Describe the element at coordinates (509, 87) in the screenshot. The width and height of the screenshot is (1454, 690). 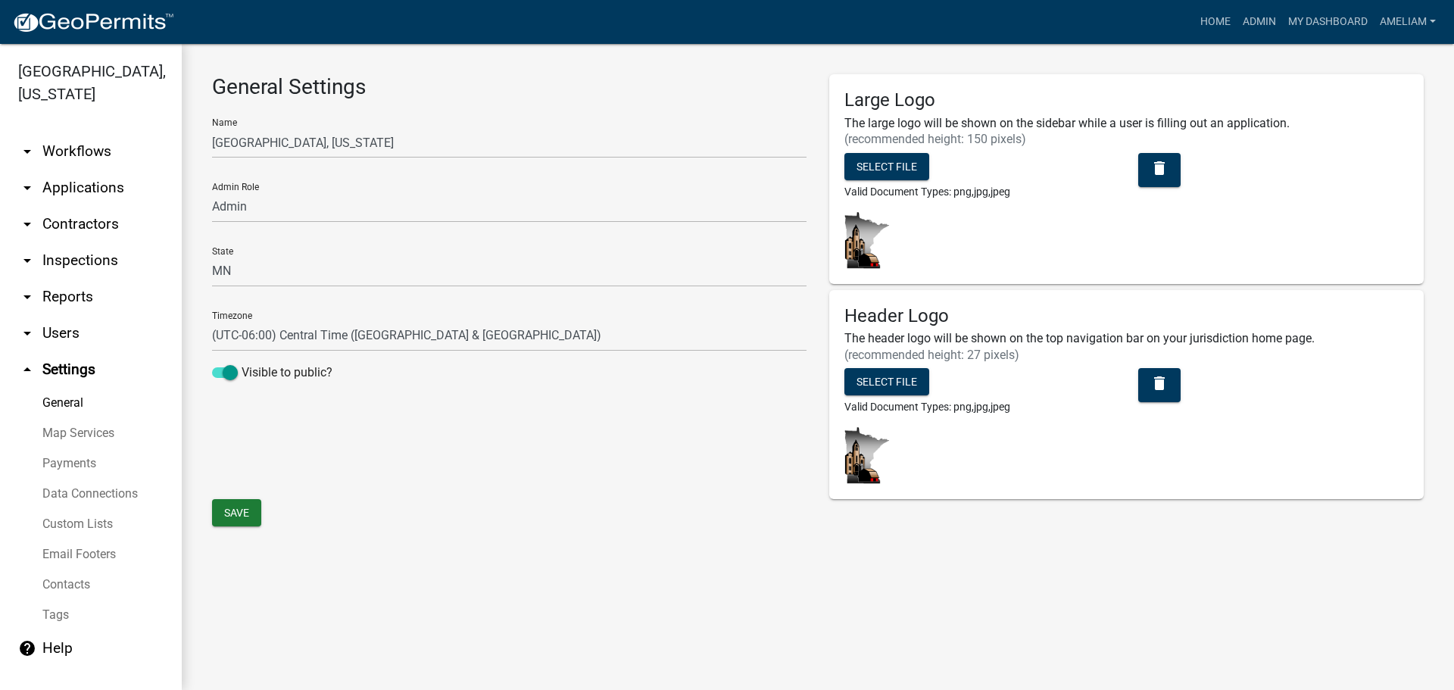
I see `h3: General Settings` at that location.